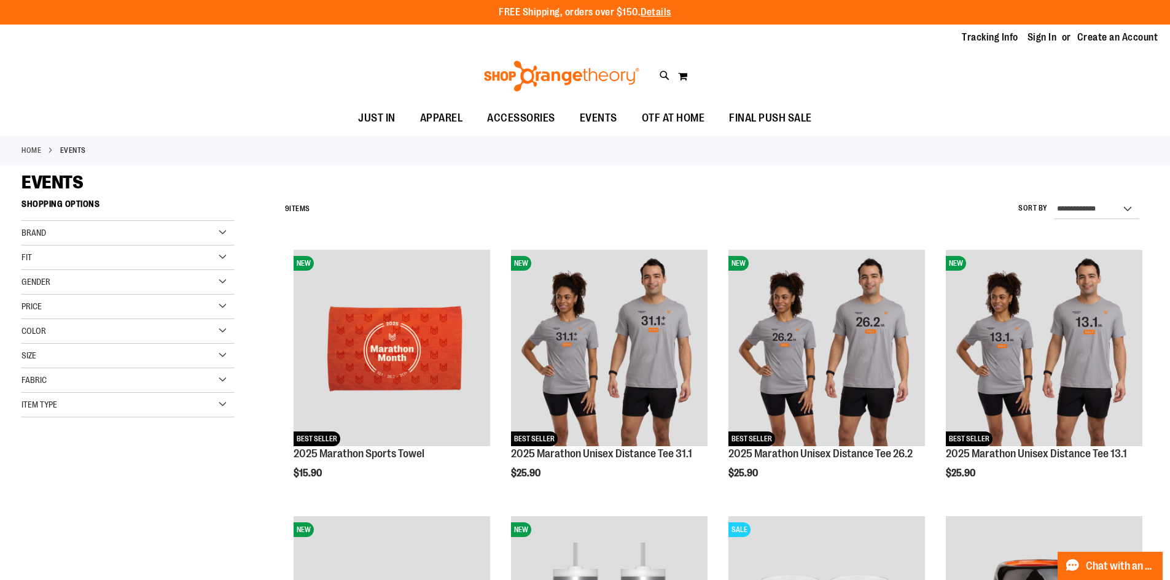 This screenshot has height=580, width=1170. Describe the element at coordinates (392, 348) in the screenshot. I see `img: 2025 Marathon Sports Towel` at that location.